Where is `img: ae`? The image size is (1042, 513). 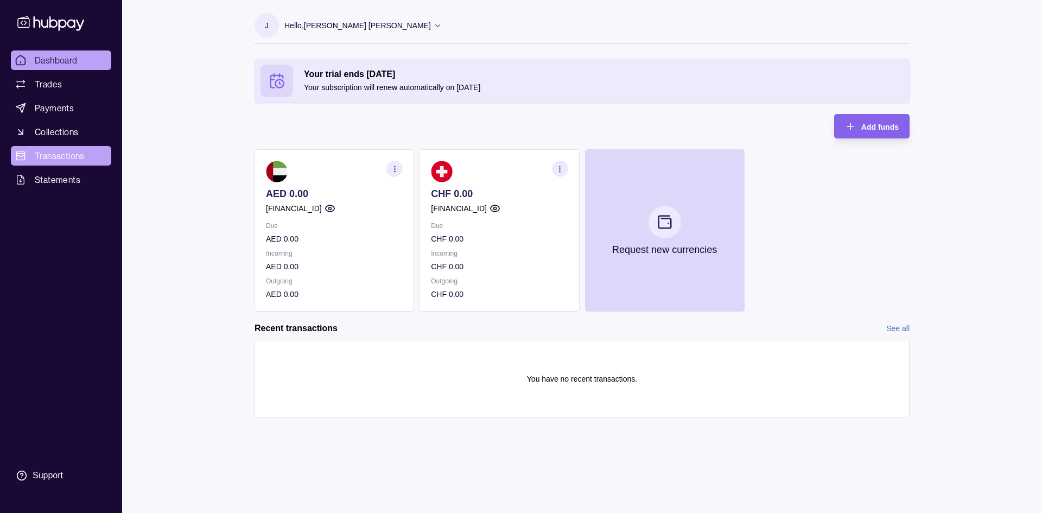 img: ae is located at coordinates (277, 172).